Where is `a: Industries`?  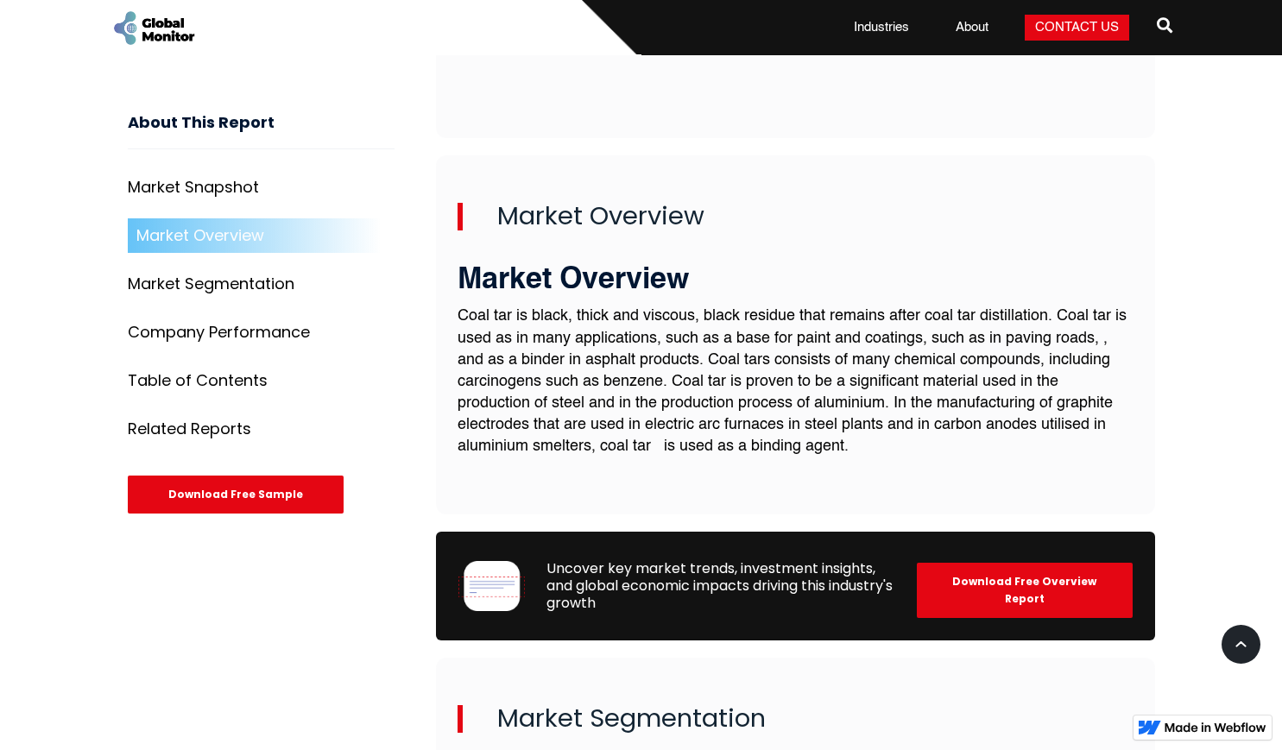 a: Industries is located at coordinates (881, 28).